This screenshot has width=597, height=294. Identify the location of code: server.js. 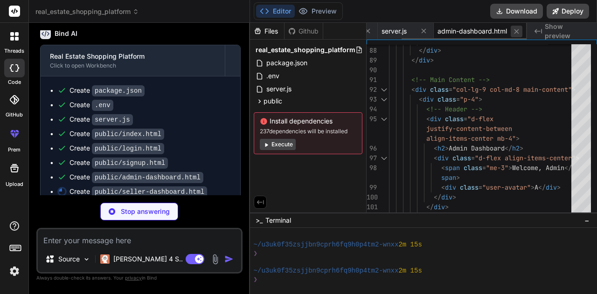
(112, 120).